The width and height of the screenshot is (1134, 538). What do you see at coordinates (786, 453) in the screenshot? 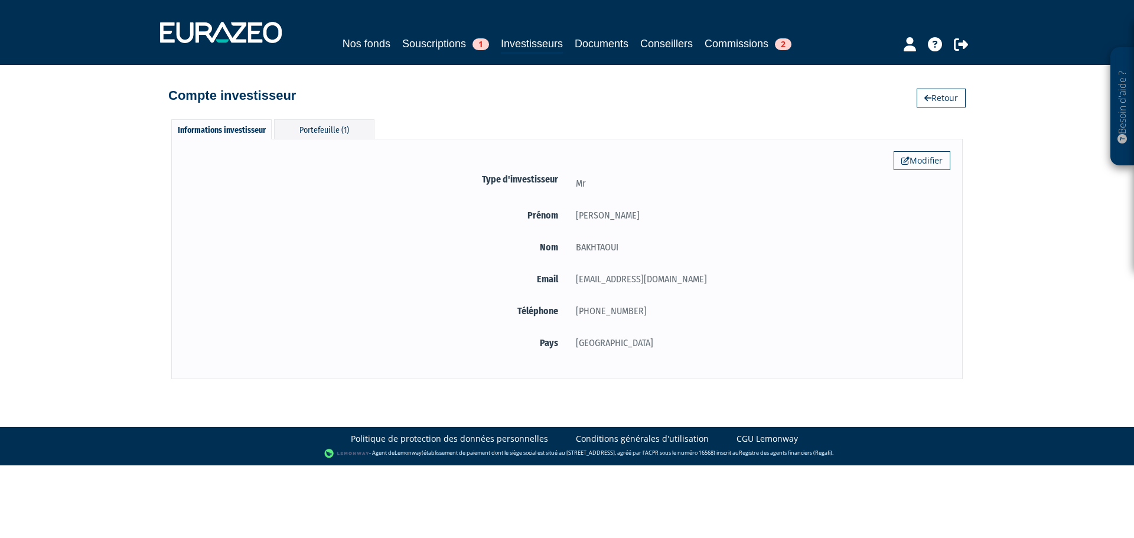
I see `a: Registre des agents financiers (Regafi)` at bounding box center [786, 453].